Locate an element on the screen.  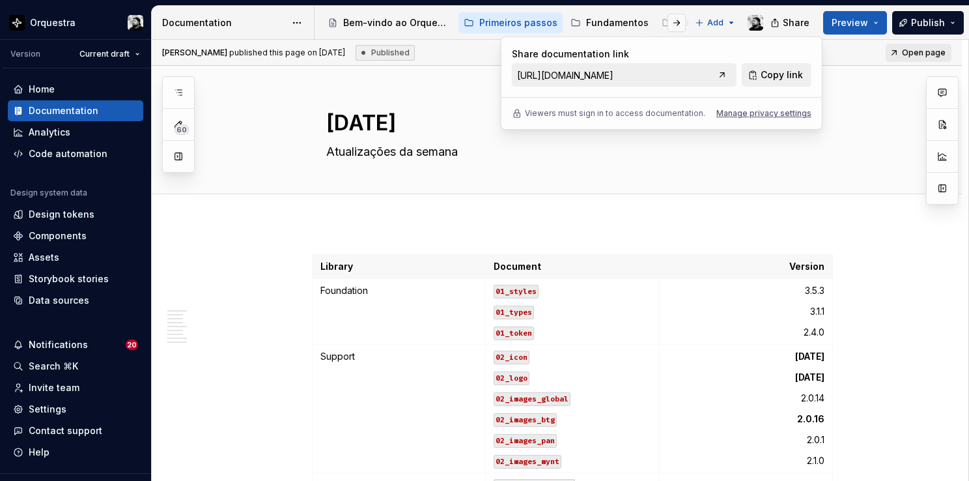
p: Viewers must sign in to access documentation. is located at coordinates (615, 113).